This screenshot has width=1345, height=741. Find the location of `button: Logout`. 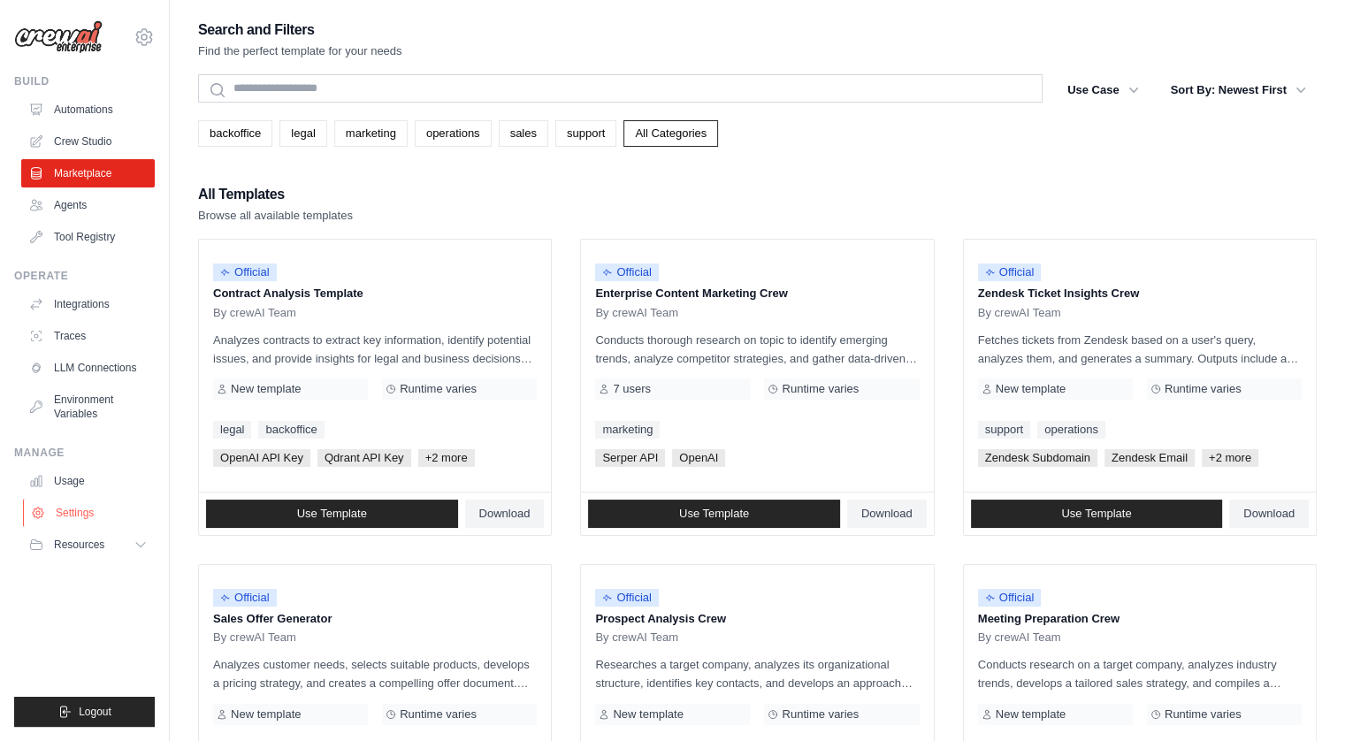

button: Logout is located at coordinates (84, 712).